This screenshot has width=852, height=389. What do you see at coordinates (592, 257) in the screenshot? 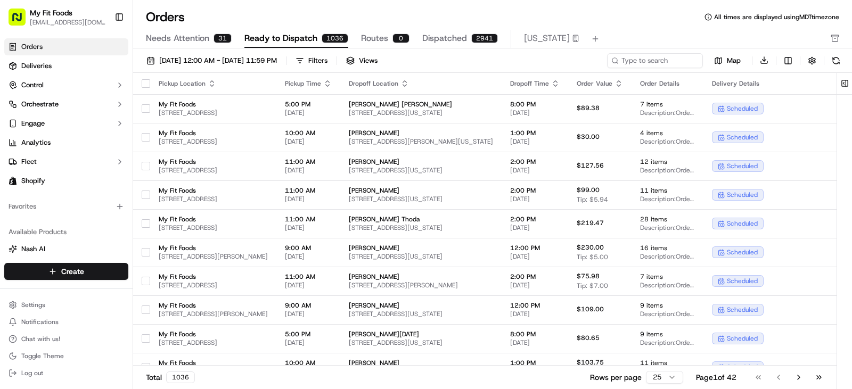
I see `span: Tip: $5.00` at bounding box center [592, 257].